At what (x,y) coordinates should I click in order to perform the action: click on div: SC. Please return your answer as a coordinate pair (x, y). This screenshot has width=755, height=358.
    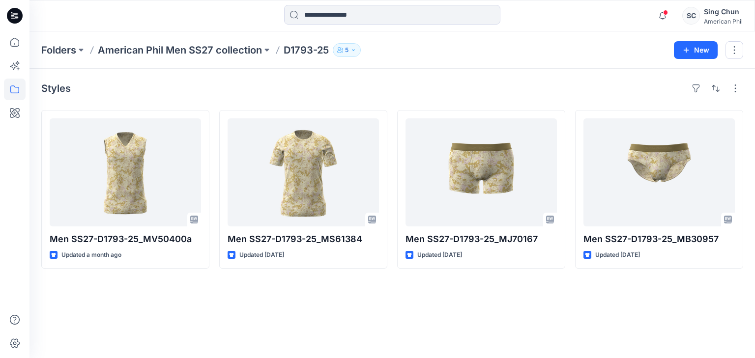
    Looking at the image, I should click on (691, 16).